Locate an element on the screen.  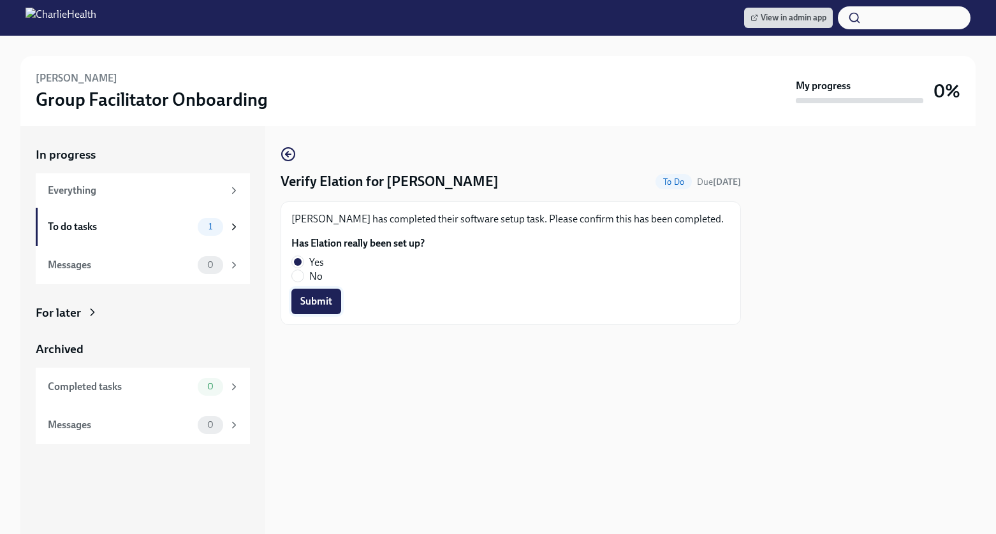
div: Completed tasks is located at coordinates (120, 387).